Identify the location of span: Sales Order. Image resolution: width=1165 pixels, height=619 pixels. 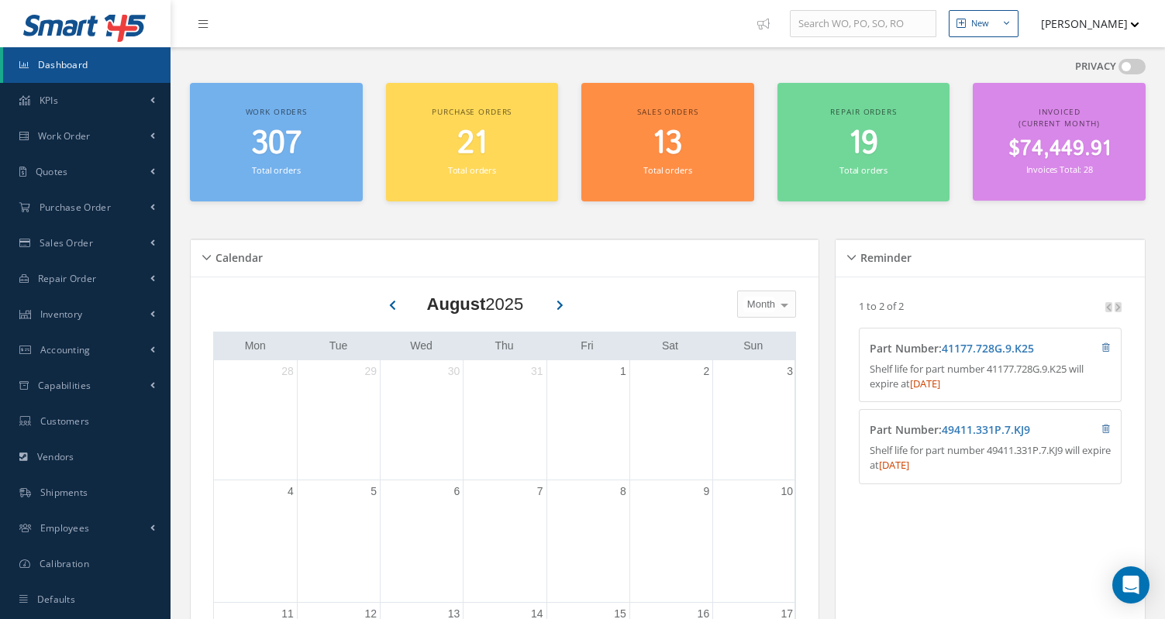
(66, 243).